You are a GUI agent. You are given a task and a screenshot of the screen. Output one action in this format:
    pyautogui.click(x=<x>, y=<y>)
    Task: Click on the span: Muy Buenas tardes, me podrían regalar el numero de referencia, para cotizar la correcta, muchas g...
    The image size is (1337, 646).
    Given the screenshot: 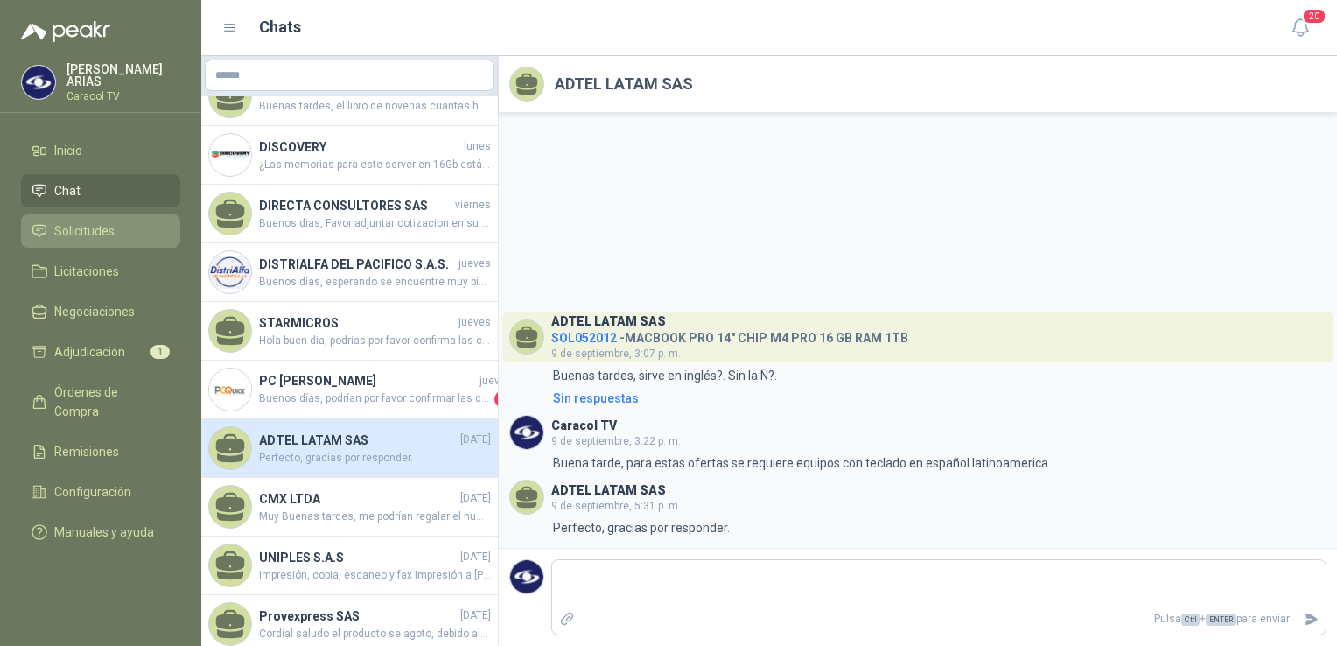 What is the action you would take?
    pyautogui.click(x=374, y=516)
    